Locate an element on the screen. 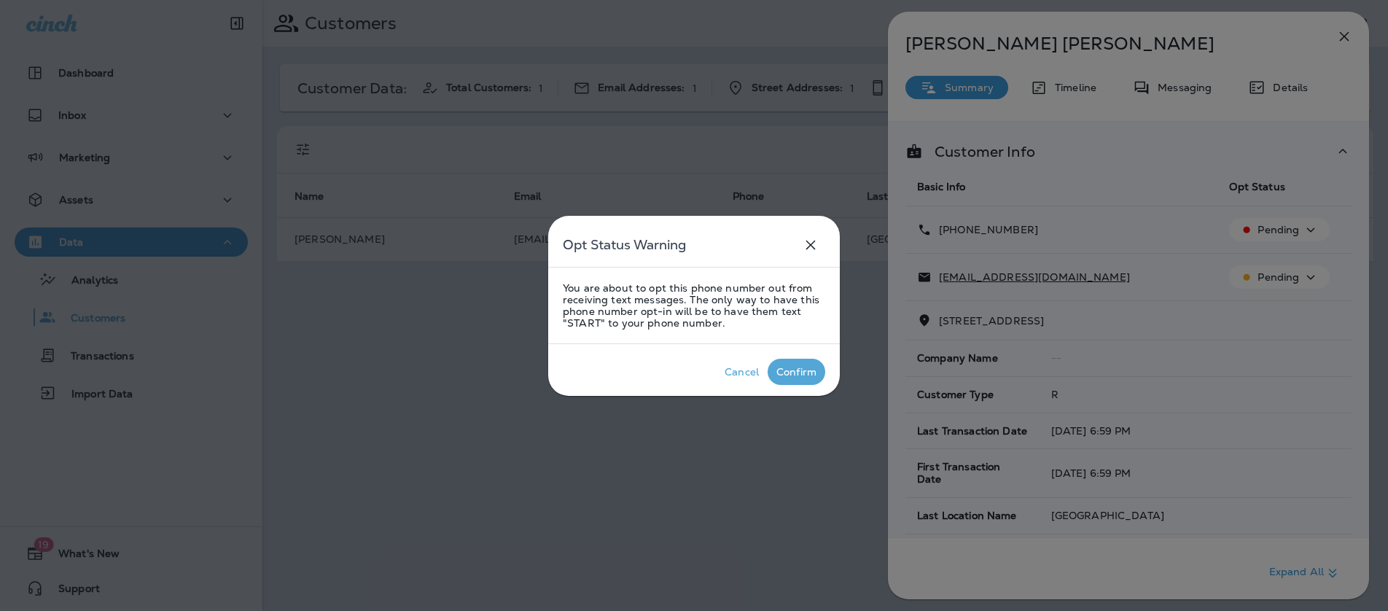 This screenshot has width=1388, height=611. div: Confirm is located at coordinates (796, 372).